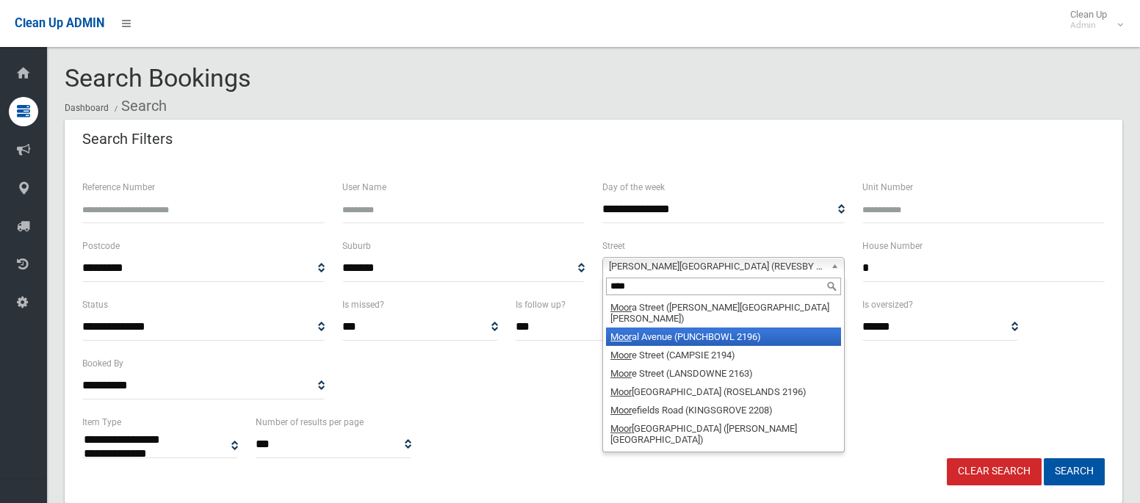 The width and height of the screenshot is (1140, 503). I want to click on a: Dashboard, so click(87, 108).